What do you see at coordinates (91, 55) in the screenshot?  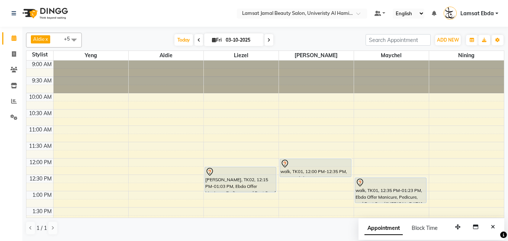 I see `span: Yeng` at bounding box center [91, 55].